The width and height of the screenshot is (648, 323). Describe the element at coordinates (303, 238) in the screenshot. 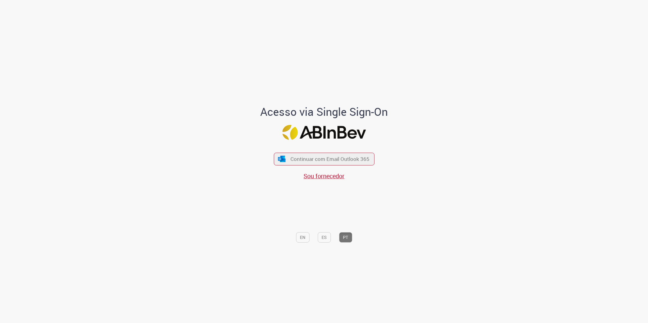

I see `button: EN` at that location.